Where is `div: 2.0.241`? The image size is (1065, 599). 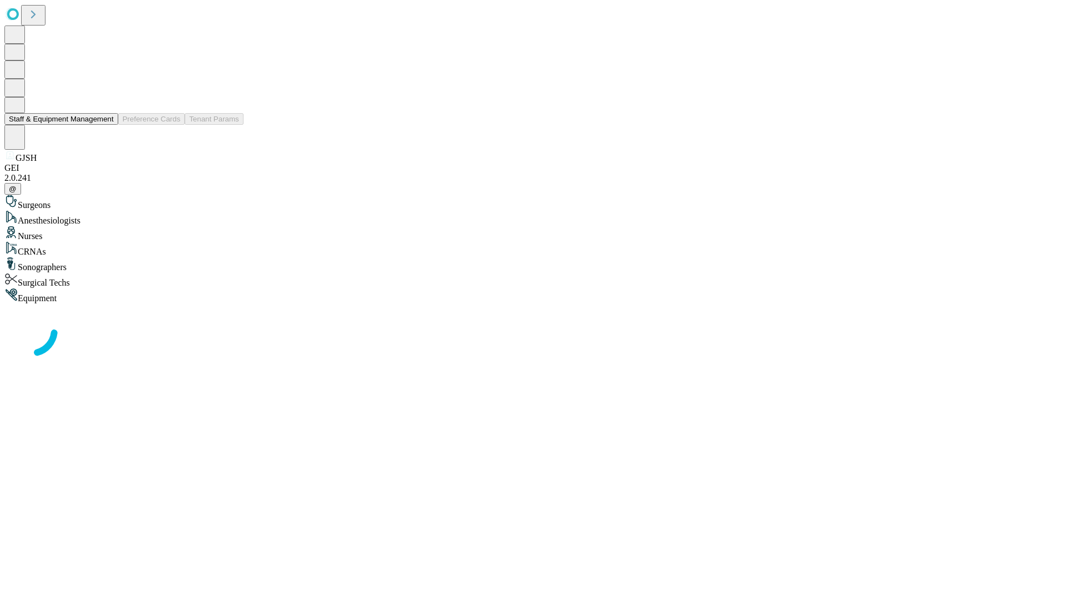
div: 2.0.241 is located at coordinates (533, 178).